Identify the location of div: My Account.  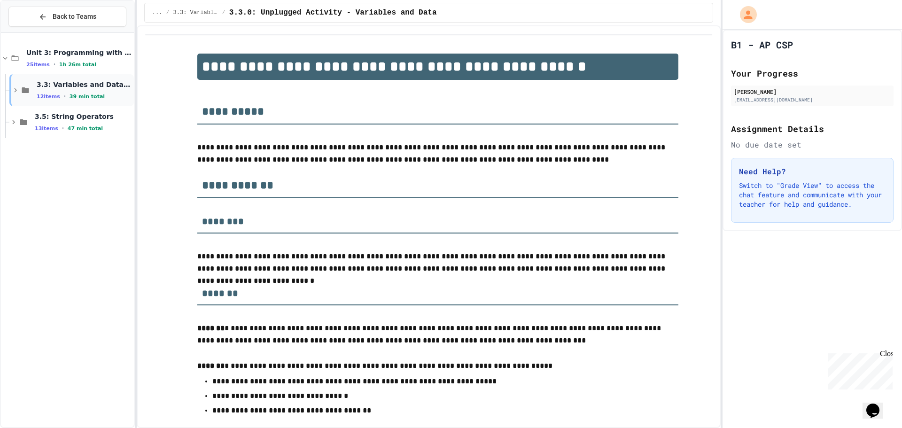
(745, 15).